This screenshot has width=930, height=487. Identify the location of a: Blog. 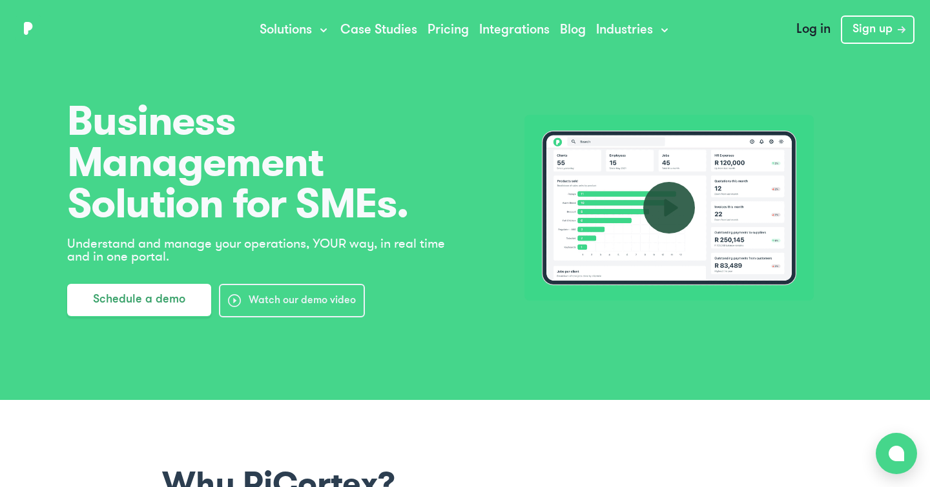
(573, 30).